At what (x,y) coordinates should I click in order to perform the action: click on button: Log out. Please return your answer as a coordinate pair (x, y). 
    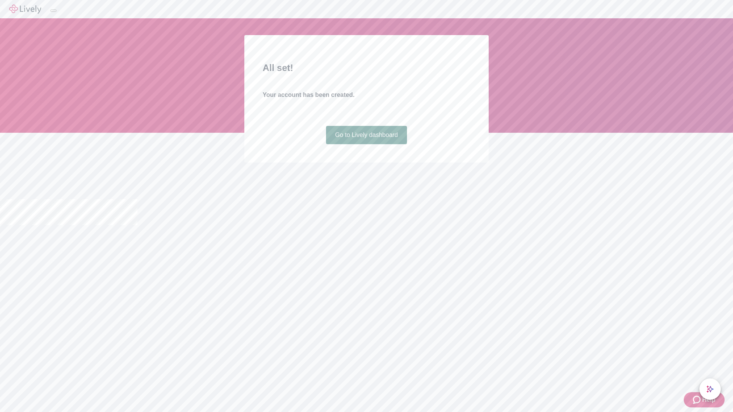
    Looking at the image, I should click on (53, 11).